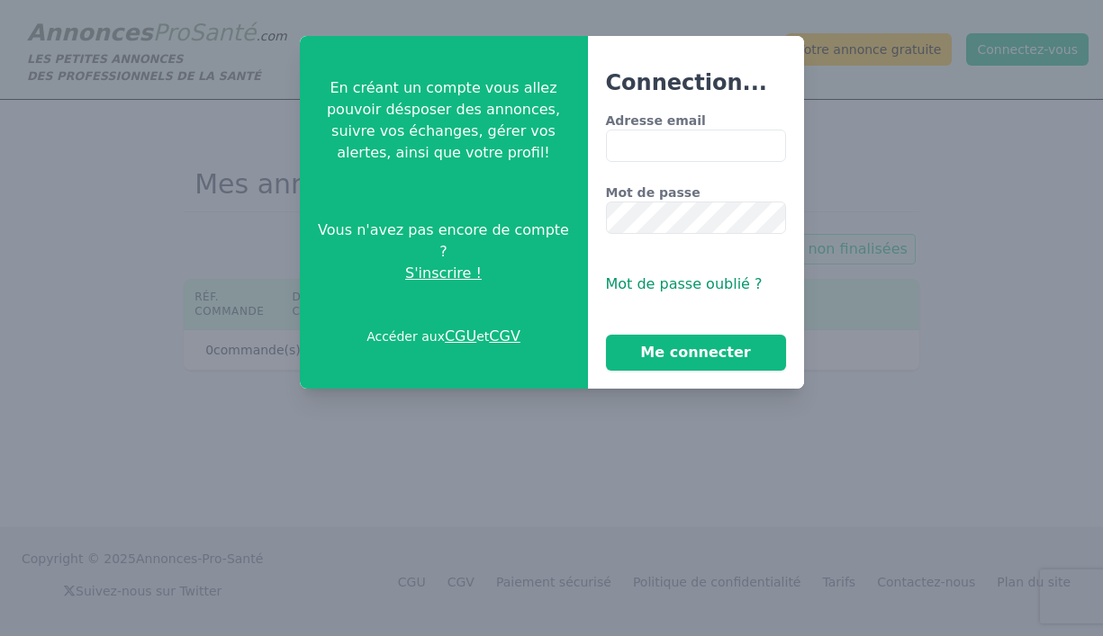 The height and width of the screenshot is (636, 1103). What do you see at coordinates (504, 336) in the screenshot?
I see `a: CGV` at bounding box center [504, 336].